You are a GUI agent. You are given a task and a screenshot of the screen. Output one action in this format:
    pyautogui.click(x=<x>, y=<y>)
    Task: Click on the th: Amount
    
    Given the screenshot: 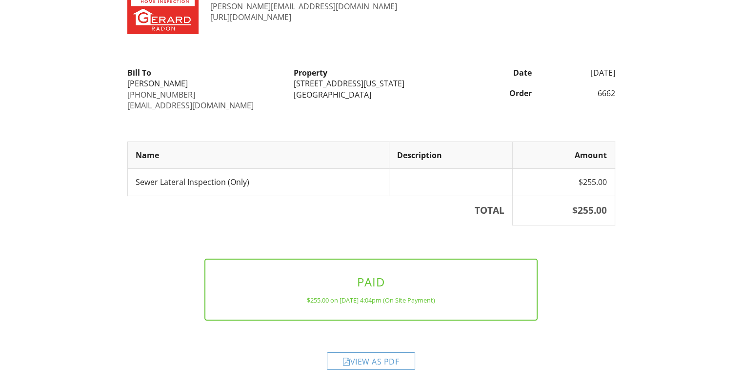 What is the action you would take?
    pyautogui.click(x=563, y=155)
    